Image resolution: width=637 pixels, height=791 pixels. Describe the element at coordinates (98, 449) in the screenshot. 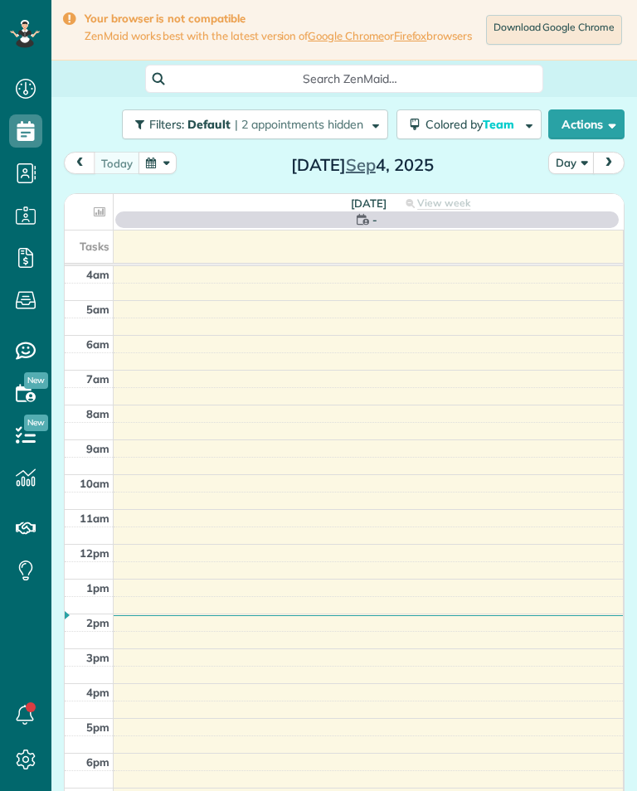

I see `span: 9am` at that location.